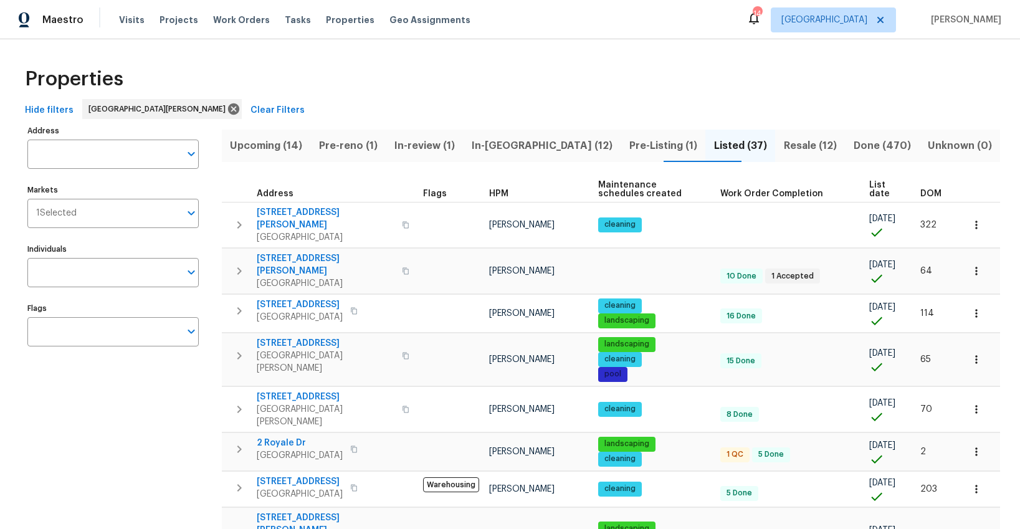  What do you see at coordinates (884, 189) in the screenshot?
I see `span: List date` at bounding box center [884, 189].